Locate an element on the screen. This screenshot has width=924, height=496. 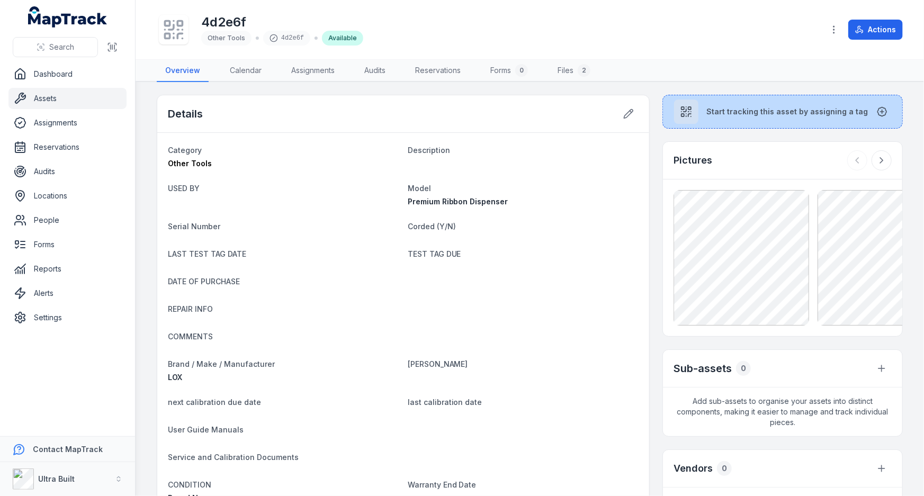
span: Service and Calibration Documents is located at coordinates (233, 457).